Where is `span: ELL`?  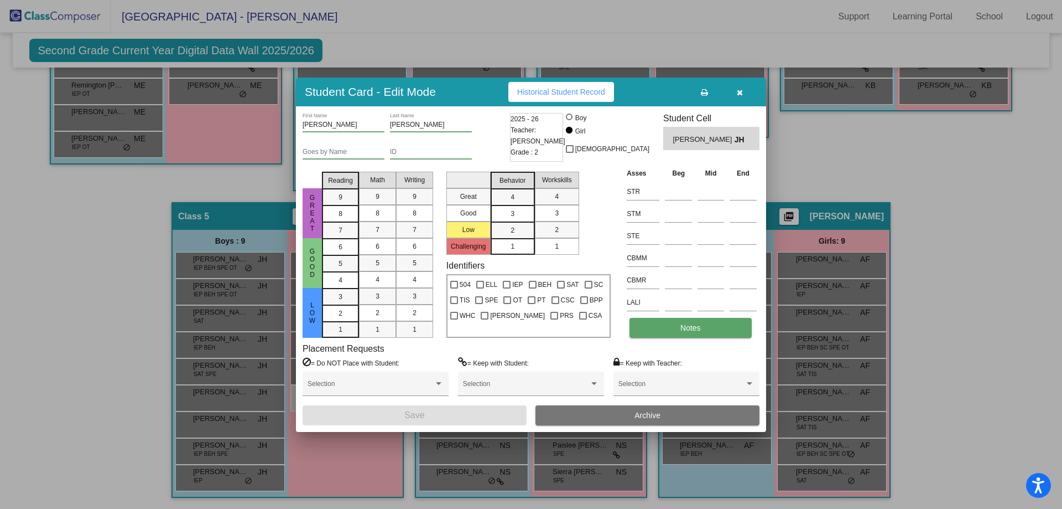
span: ELL is located at coordinates (491, 284).